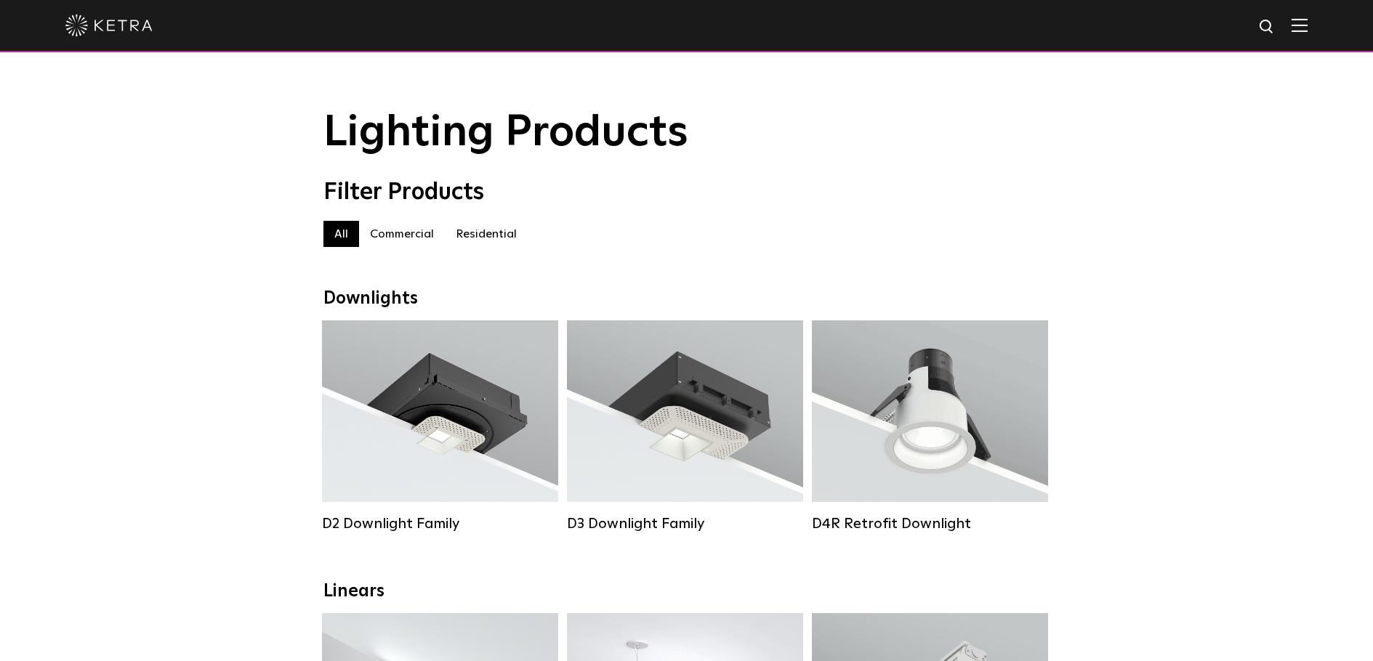 The width and height of the screenshot is (1373, 661). What do you see at coordinates (1267, 27) in the screenshot?
I see `img: search icon` at bounding box center [1267, 27].